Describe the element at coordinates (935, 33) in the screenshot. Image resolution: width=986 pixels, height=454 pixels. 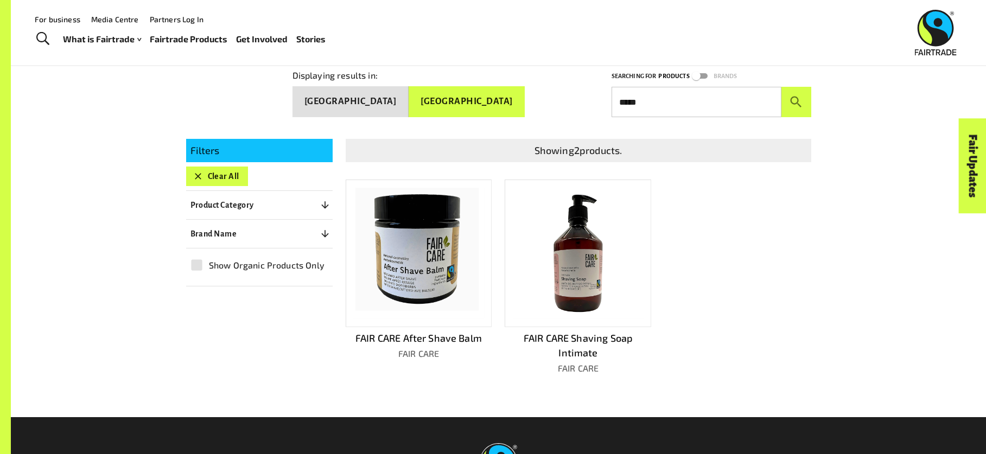
I see `img: Fairtrade Australia New Zealand logo` at that location.